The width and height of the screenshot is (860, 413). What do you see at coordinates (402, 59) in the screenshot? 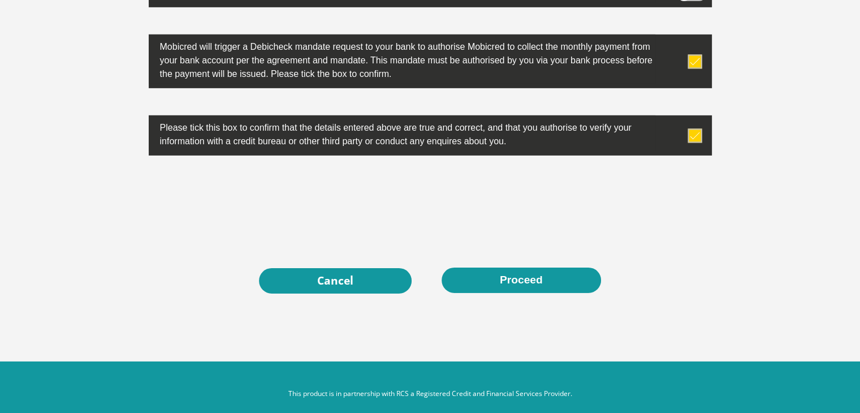
I see `label: Mobicred will trigger a Debicheck mandate request to your bank to authorise Mobicred to collect t...` at bounding box center [402, 59].